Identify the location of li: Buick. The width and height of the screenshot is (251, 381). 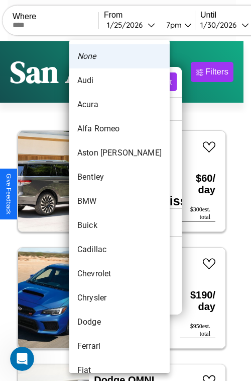
(120, 225).